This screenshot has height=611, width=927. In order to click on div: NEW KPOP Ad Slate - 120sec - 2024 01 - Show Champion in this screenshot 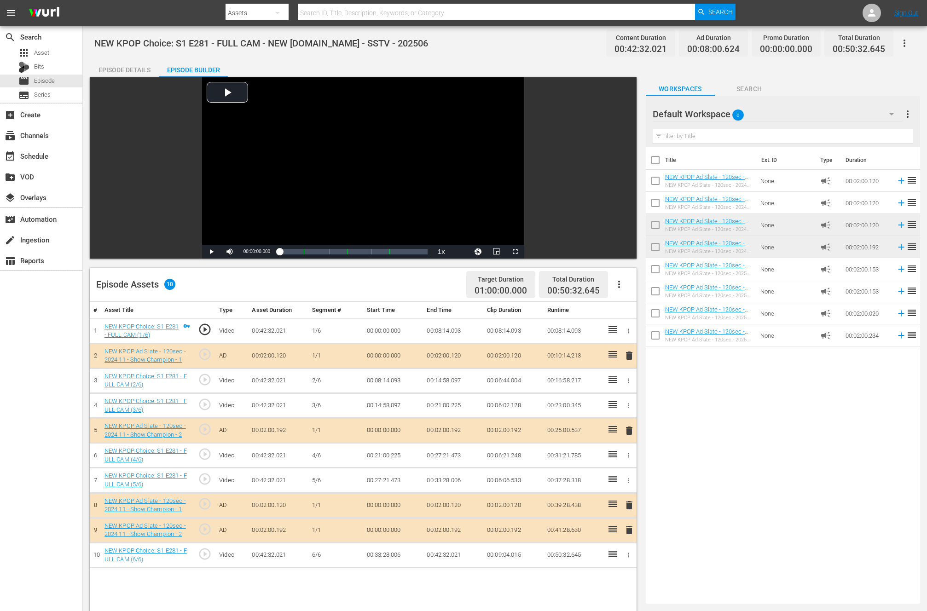, I will do `click(709, 185)`.